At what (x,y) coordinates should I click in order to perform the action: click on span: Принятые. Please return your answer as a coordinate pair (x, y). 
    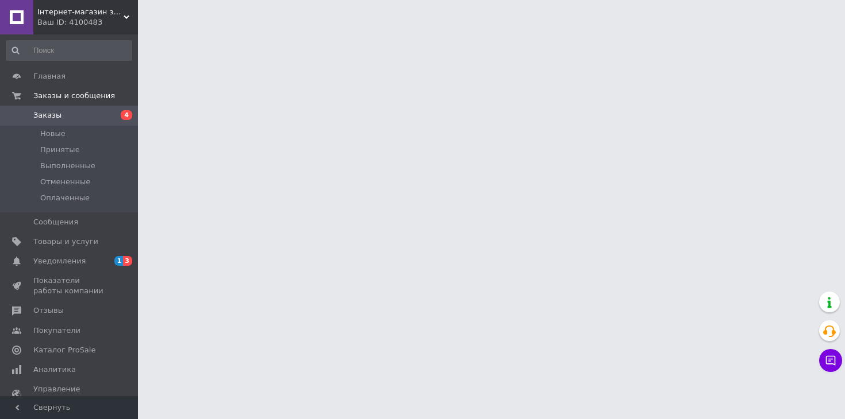
    Looking at the image, I should click on (60, 150).